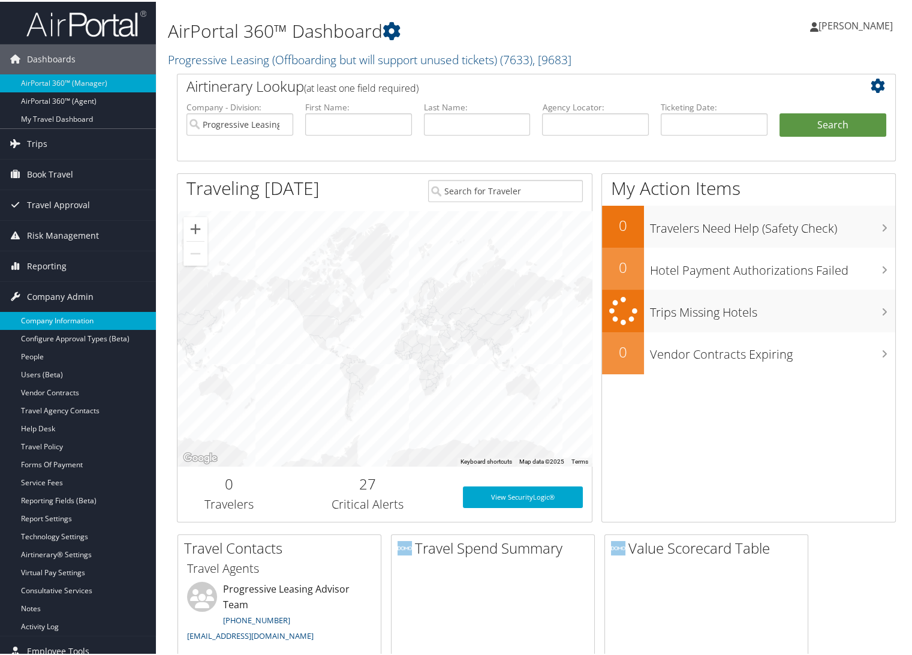 This screenshot has height=655, width=912. Describe the element at coordinates (37, 142) in the screenshot. I see `span: Trips` at that location.